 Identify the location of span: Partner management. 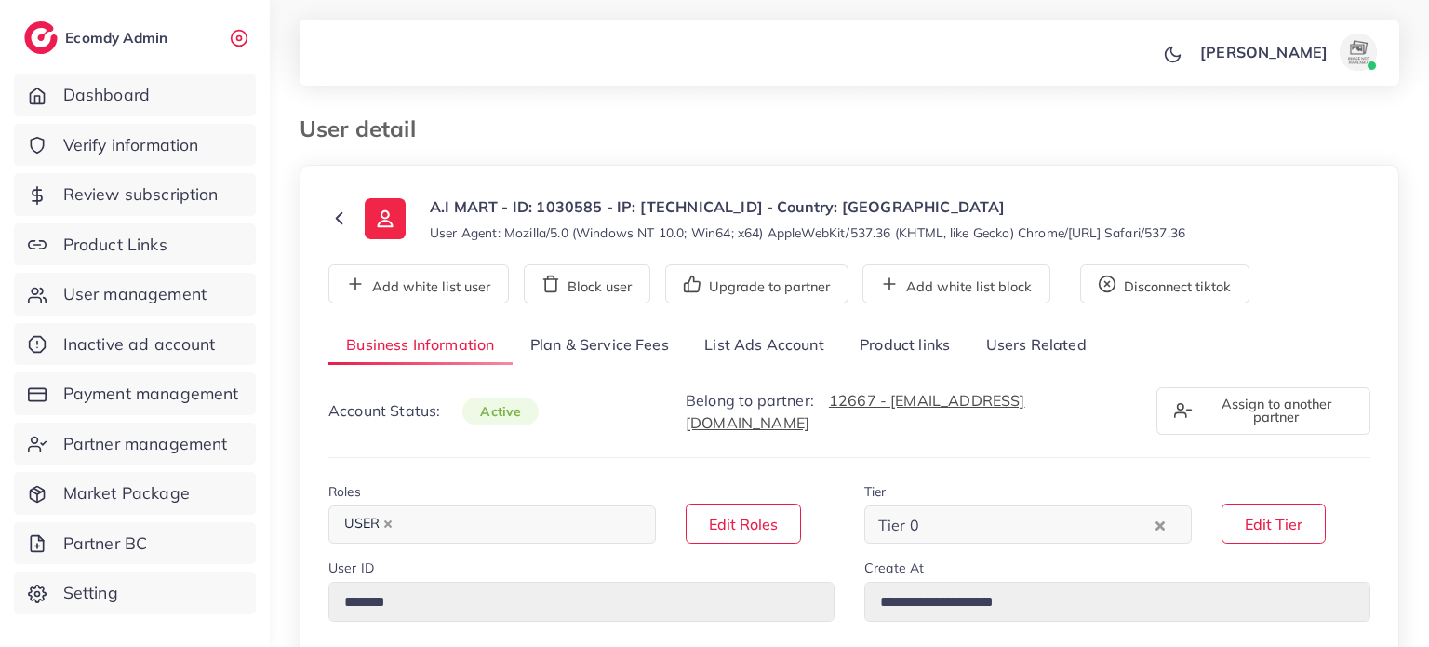
(145, 444).